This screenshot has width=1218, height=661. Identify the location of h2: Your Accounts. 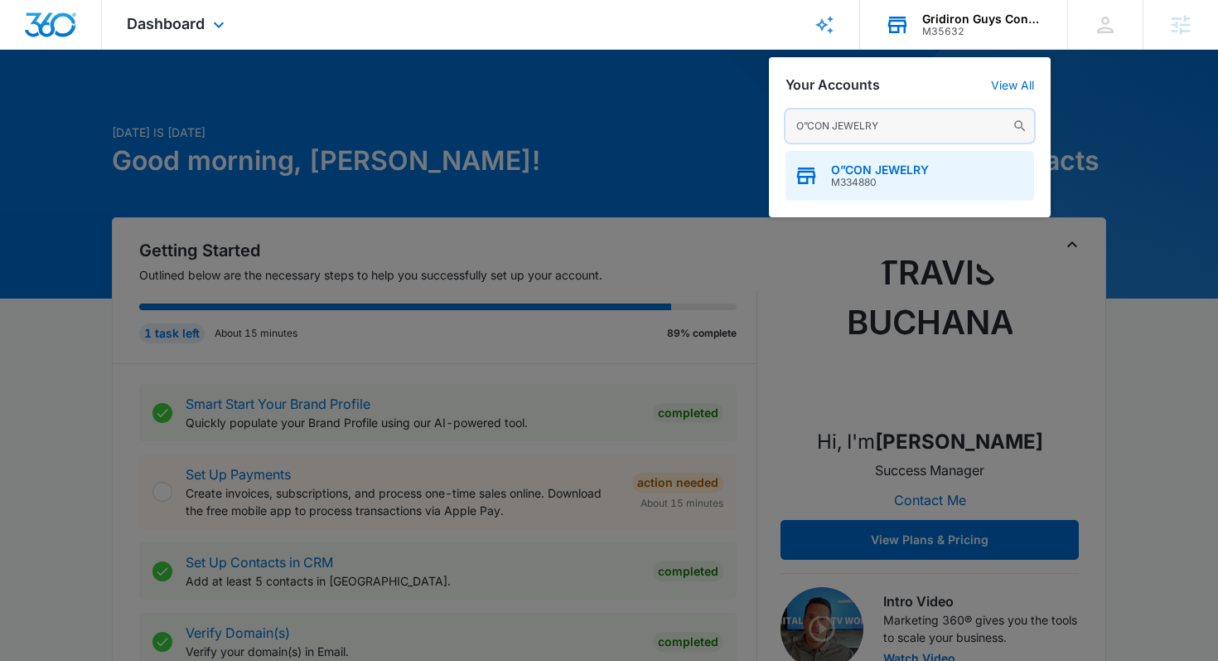
(833, 85).